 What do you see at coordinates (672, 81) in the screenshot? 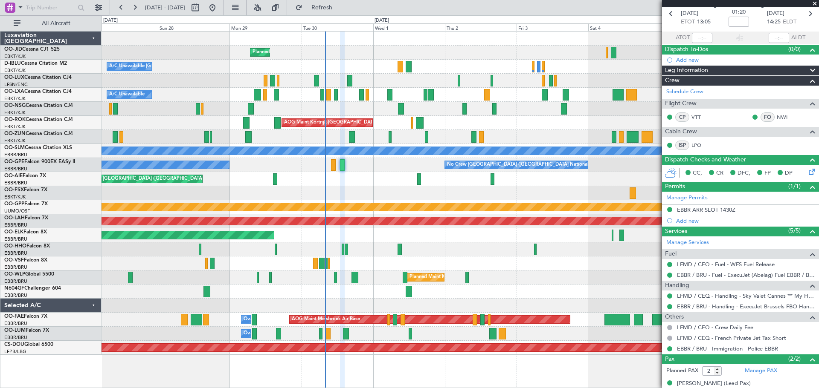
I see `span: Crew` at bounding box center [672, 81].